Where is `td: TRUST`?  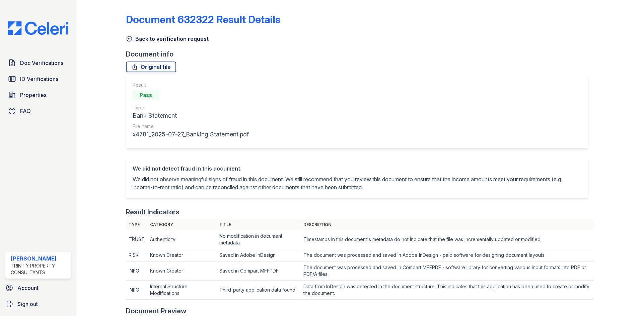
td: TRUST is located at coordinates (137, 240).